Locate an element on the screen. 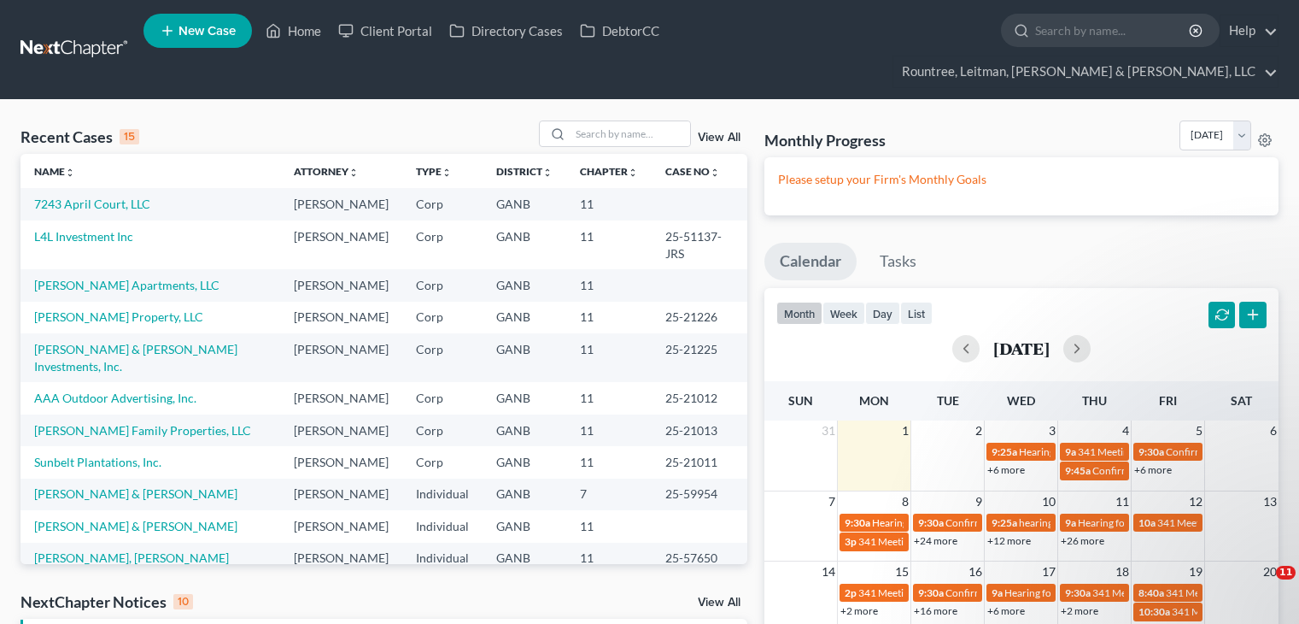  a: Attorneyunfold_more is located at coordinates (326, 171).